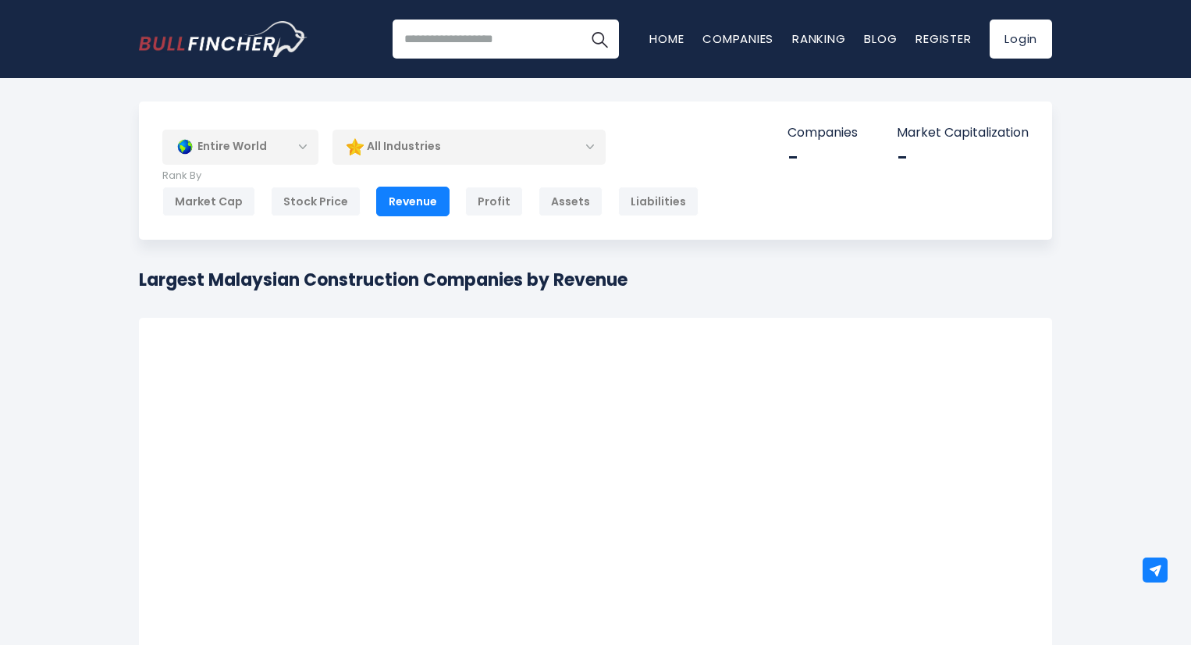  What do you see at coordinates (570, 201) in the screenshot?
I see `div: Assets` at bounding box center [570, 201].